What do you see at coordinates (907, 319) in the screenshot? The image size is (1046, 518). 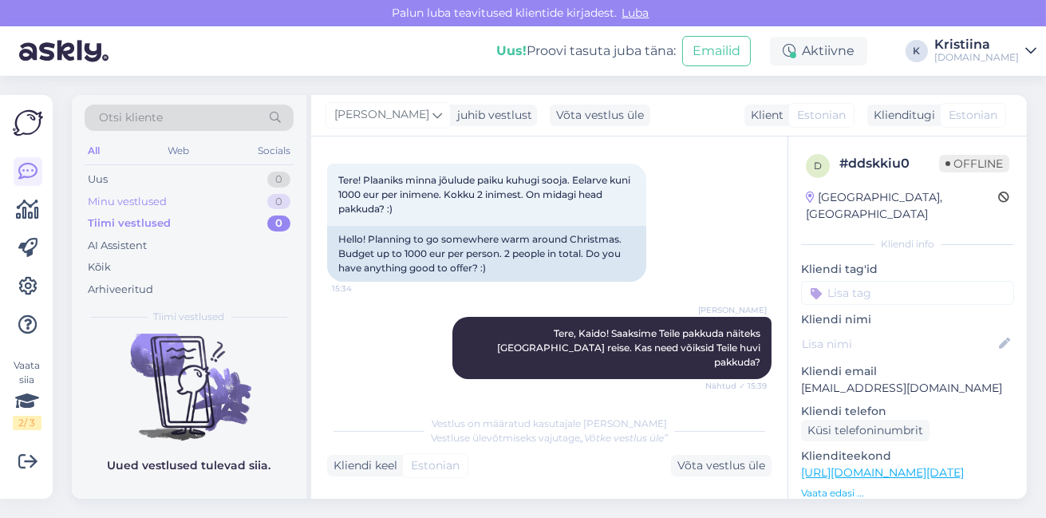 I see `p: Kliendi nimi` at bounding box center [907, 319].